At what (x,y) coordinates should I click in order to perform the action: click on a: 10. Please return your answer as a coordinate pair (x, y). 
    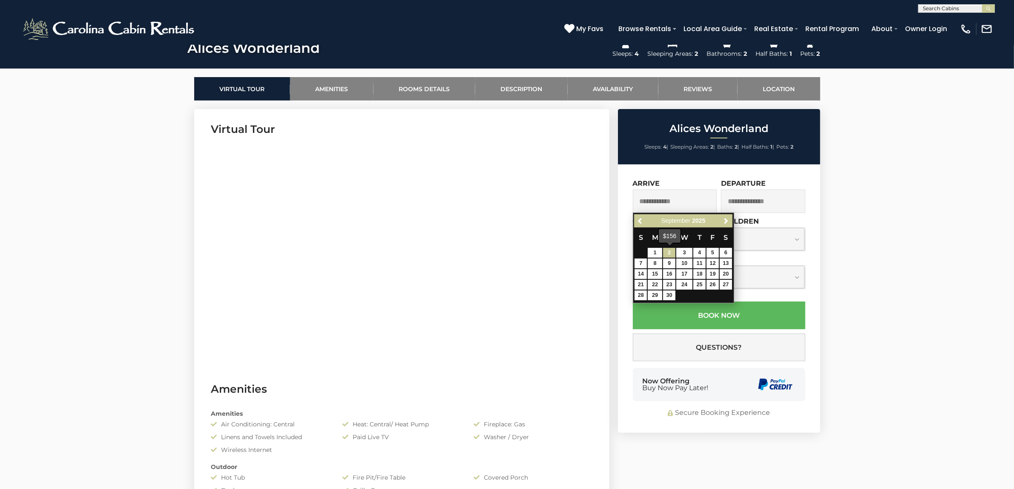
    Looking at the image, I should click on (684, 263).